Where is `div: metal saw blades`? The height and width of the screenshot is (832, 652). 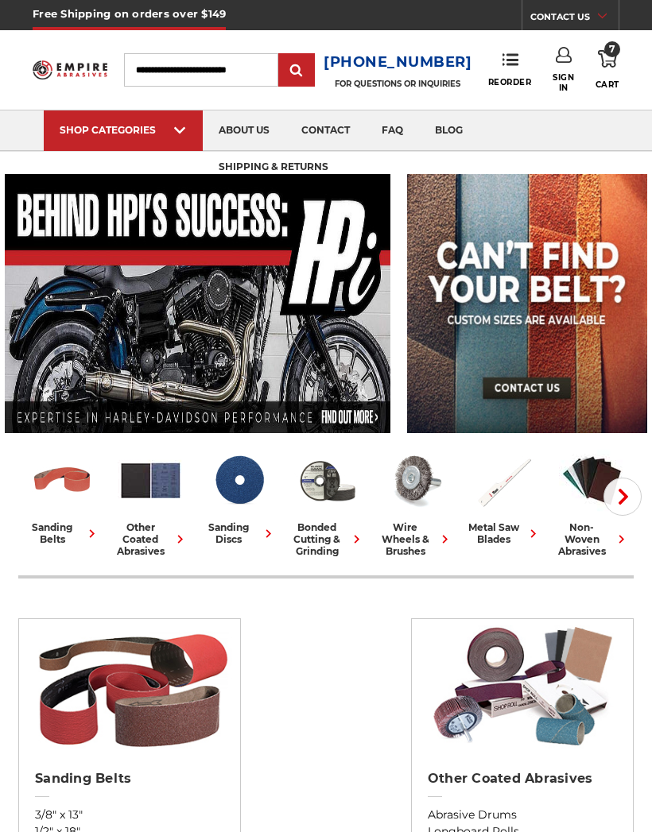 div: metal saw blades is located at coordinates (503, 533).